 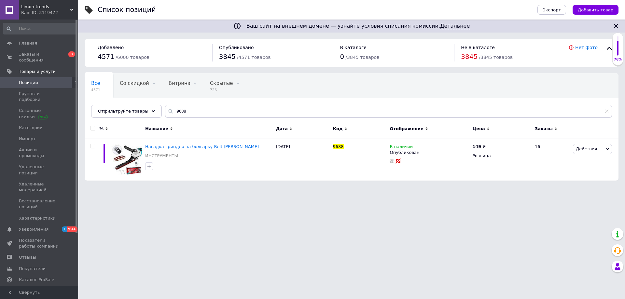 I want to click on span: 726, so click(x=222, y=90).